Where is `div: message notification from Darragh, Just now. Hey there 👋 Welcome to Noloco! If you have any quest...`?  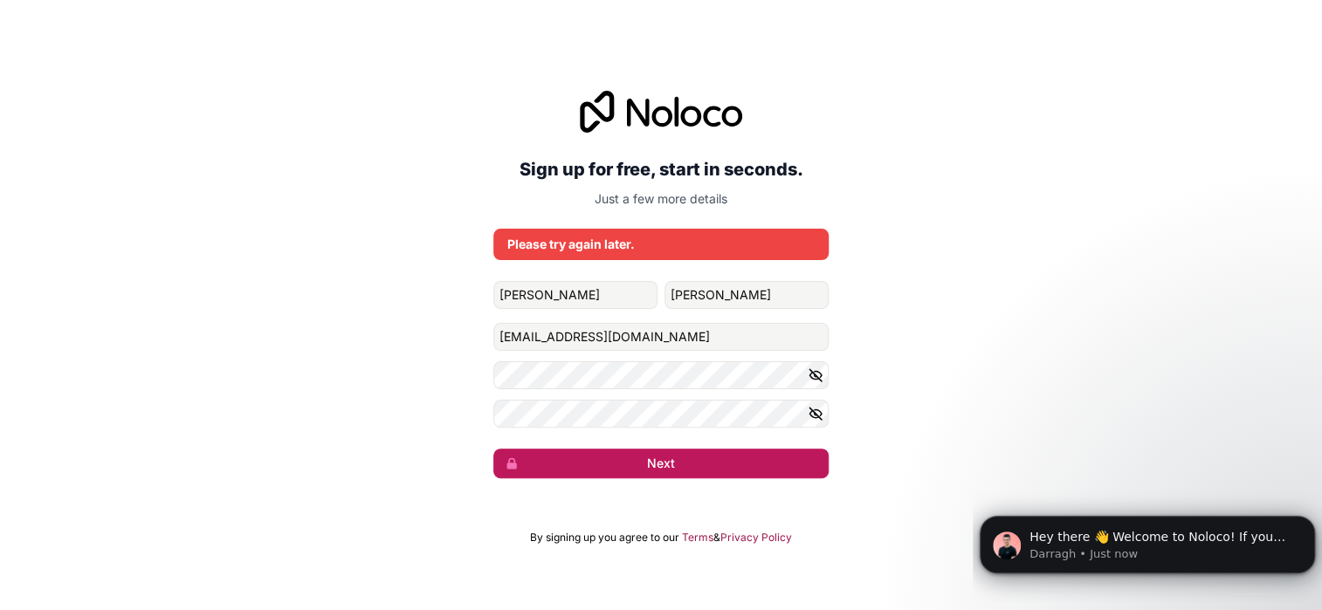
div: message notification from Darragh, Just now. Hey there 👋 Welcome to Noloco! If you have any quest... is located at coordinates (175, 65).